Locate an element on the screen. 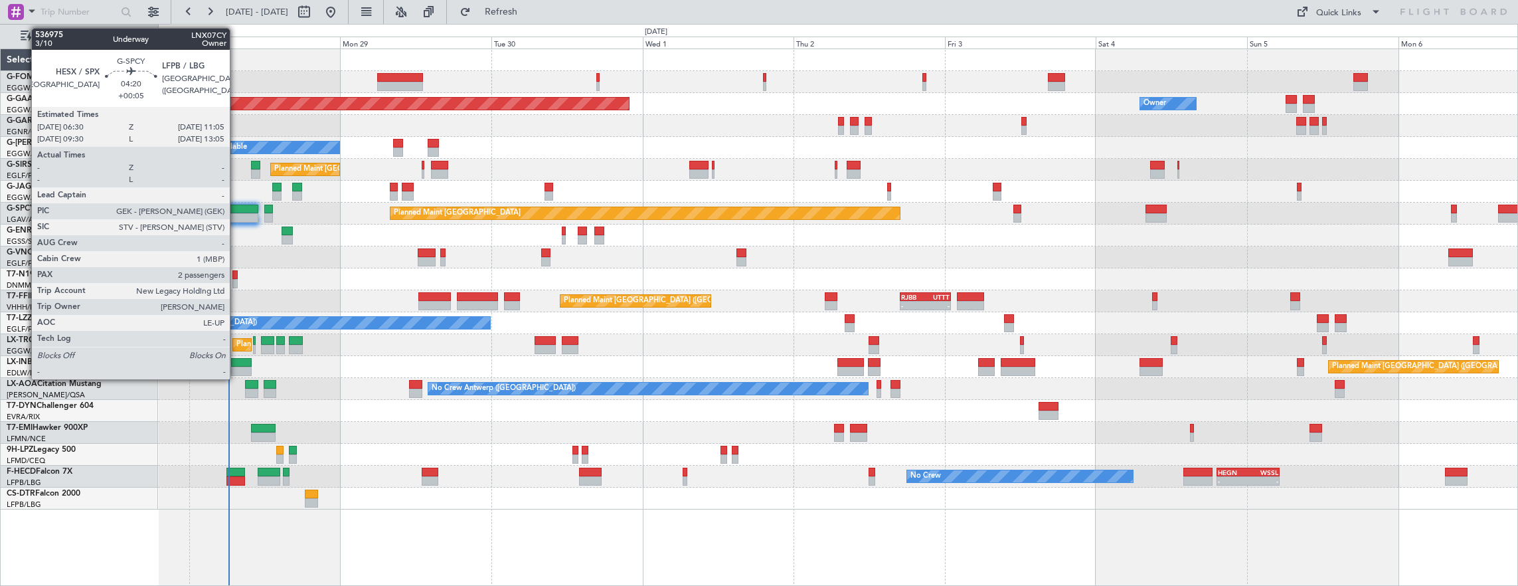 The height and width of the screenshot is (586, 1518). div: Owner is located at coordinates (1155, 104).